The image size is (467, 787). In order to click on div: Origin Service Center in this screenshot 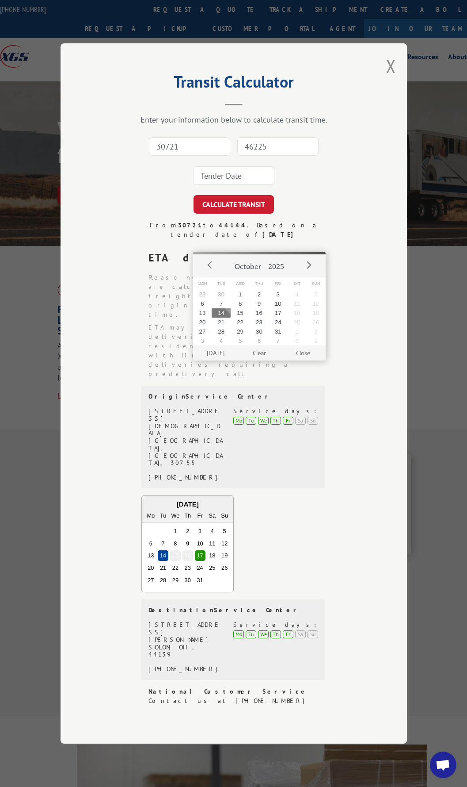, I will do `click(233, 396)`.